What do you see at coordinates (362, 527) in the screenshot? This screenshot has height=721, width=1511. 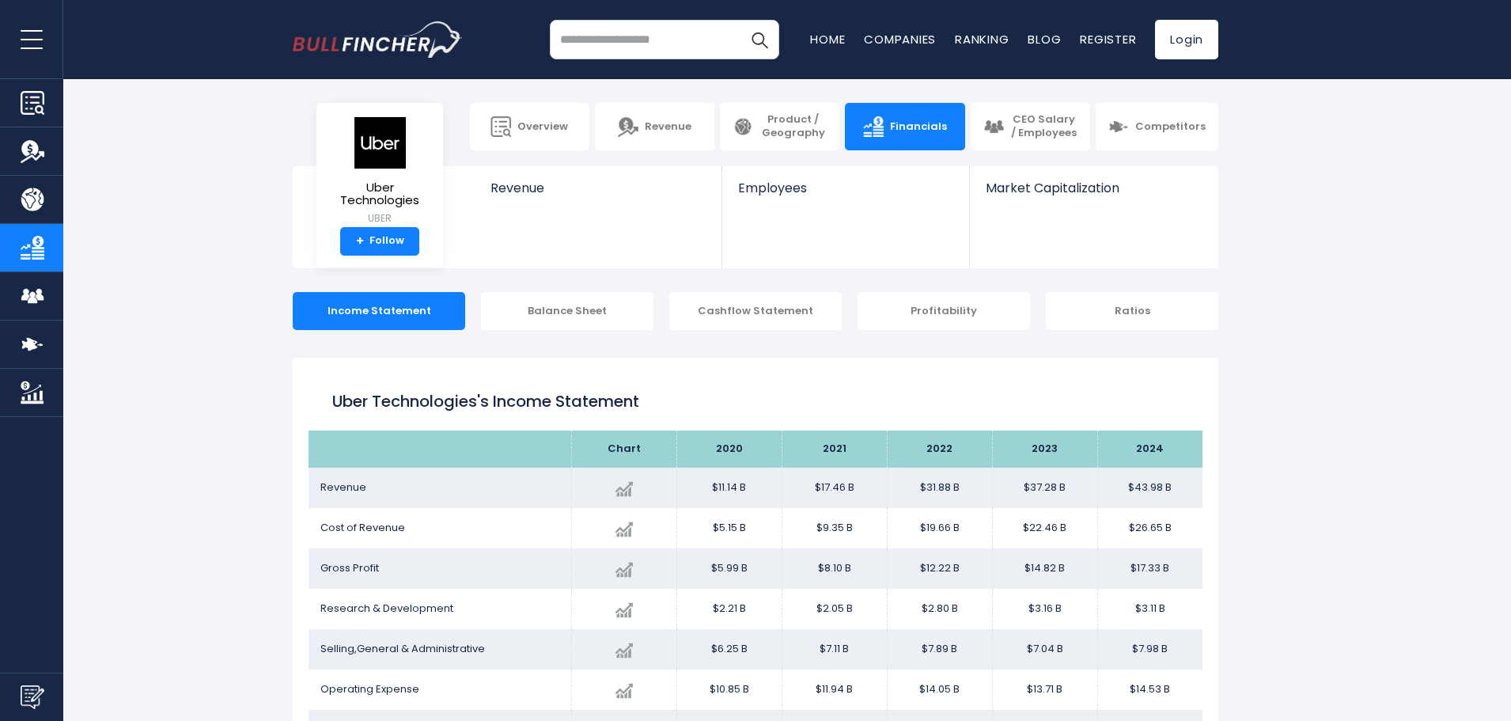 I see `span: Cost of Revenue` at bounding box center [362, 527].